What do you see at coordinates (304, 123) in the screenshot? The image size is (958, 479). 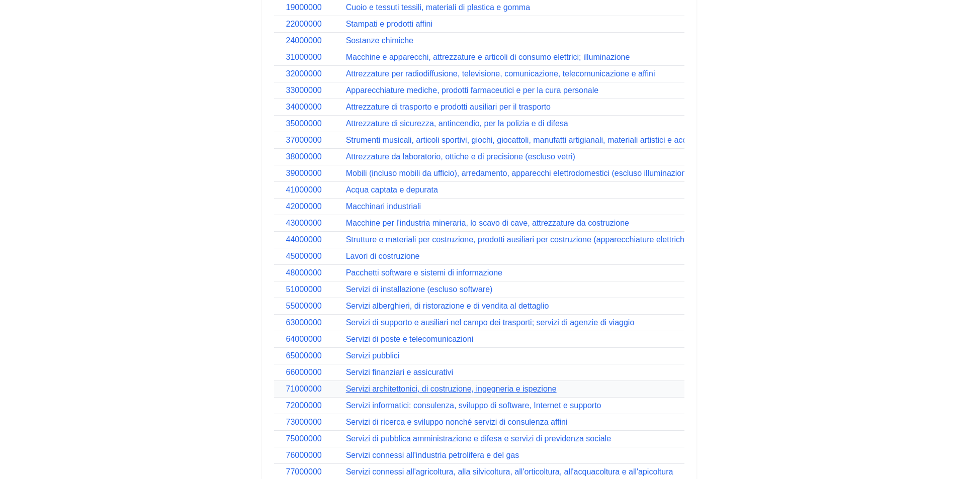 I see `a: 35000000` at bounding box center [304, 123].